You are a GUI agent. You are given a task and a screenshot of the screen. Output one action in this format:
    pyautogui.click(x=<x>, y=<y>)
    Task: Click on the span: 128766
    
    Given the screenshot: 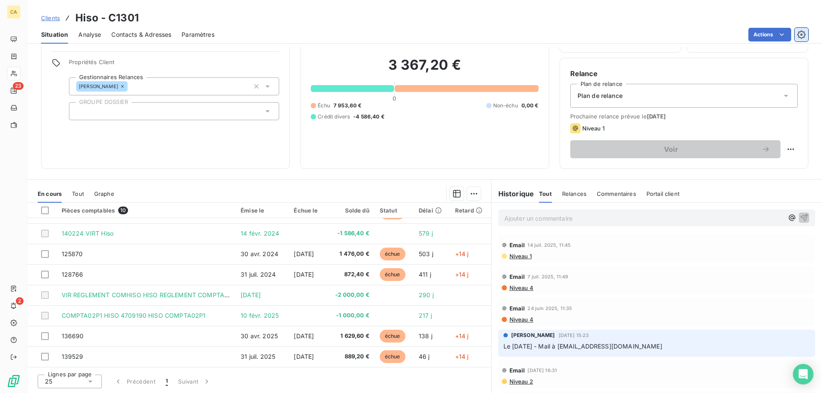 What is the action you would take?
    pyautogui.click(x=72, y=274)
    